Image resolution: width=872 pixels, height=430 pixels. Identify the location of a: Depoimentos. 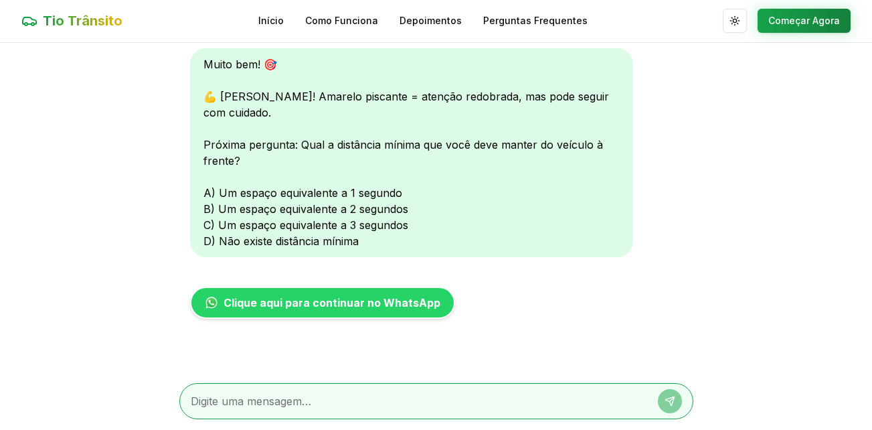
(430, 21).